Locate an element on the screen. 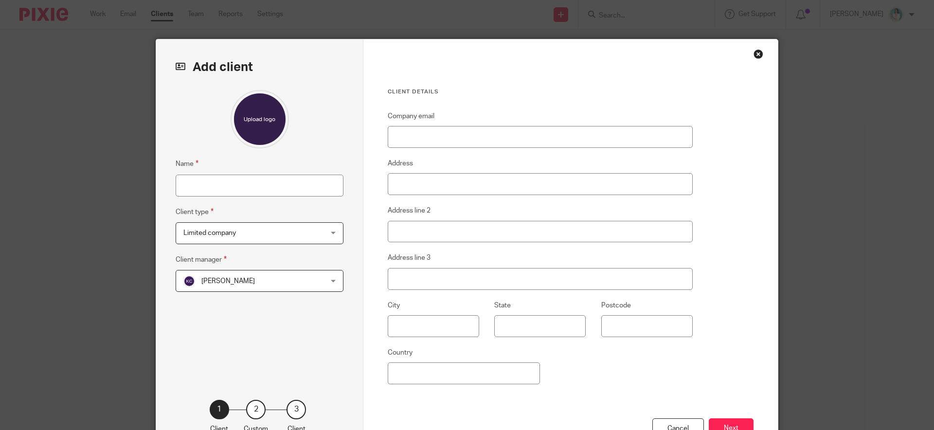 The height and width of the screenshot is (430, 934). label: Client manager is located at coordinates (201, 259).